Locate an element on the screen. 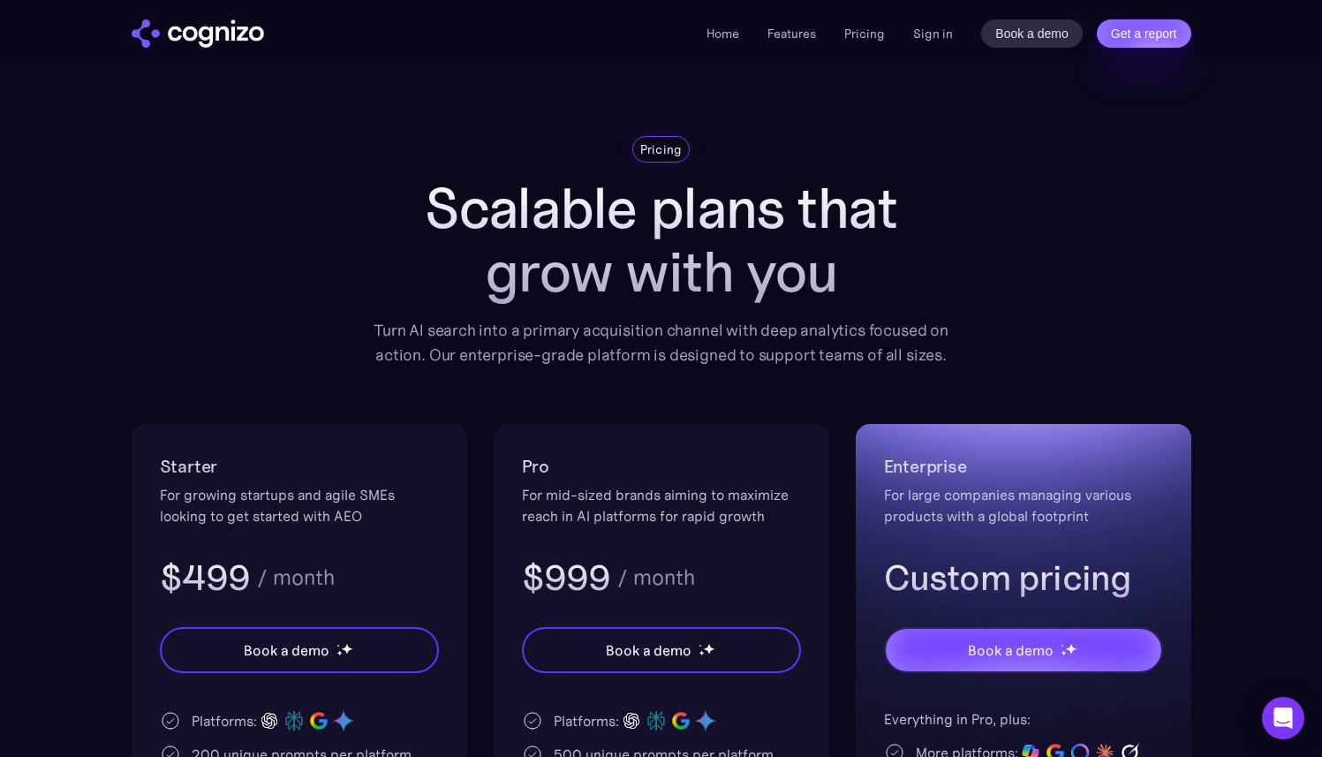 This screenshot has height=757, width=1322. h3: Custom pricing is located at coordinates (1024, 578).